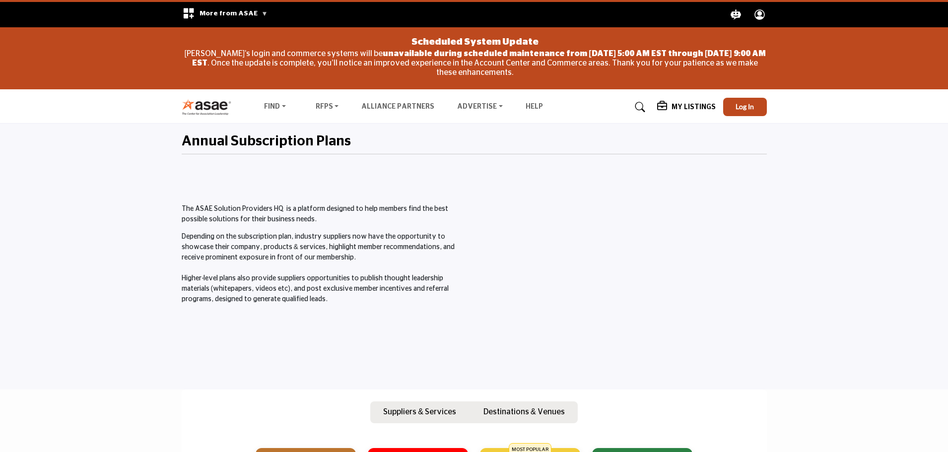 This screenshot has width=948, height=452. I want to click on p: The ASAE Solution Providers HQ is a platform designed to help members find the best possible solu..., so click(325, 214).